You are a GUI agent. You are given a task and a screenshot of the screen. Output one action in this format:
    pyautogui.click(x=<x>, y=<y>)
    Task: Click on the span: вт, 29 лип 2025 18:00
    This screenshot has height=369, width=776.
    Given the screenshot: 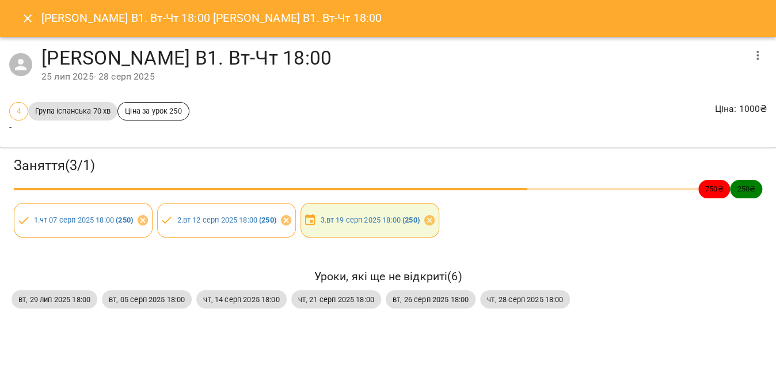 What is the action you would take?
    pyautogui.click(x=54, y=299)
    